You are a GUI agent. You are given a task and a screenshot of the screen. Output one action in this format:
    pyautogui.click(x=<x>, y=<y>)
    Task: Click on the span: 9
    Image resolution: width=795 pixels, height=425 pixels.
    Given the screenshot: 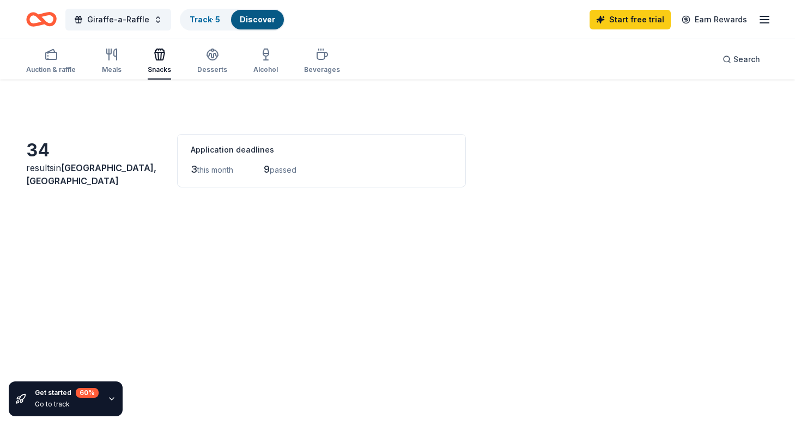 What is the action you would take?
    pyautogui.click(x=266, y=169)
    